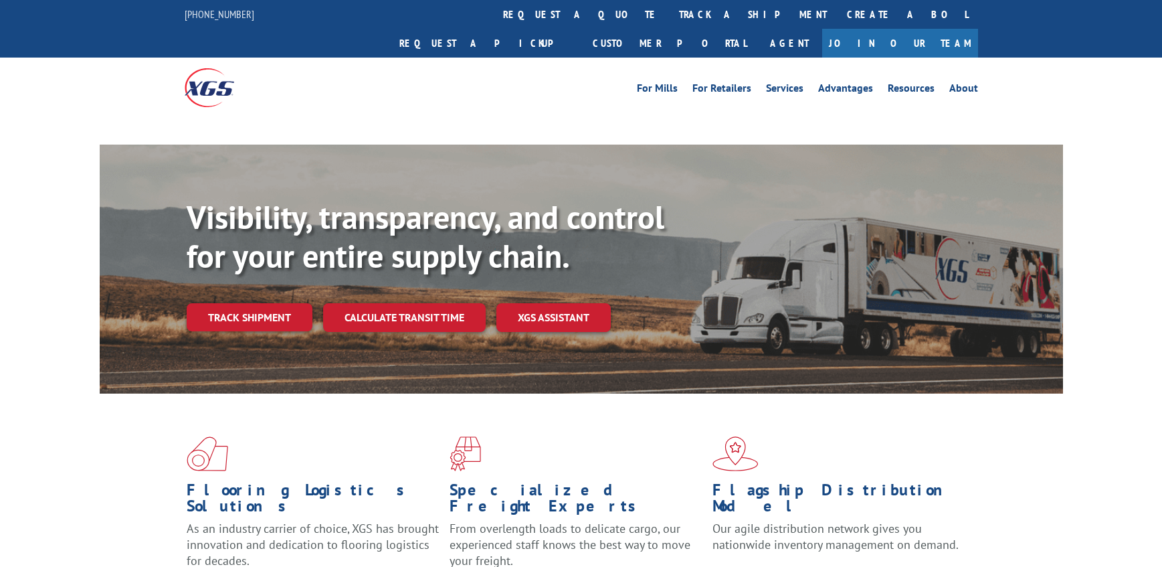 This screenshot has height=567, width=1162. What do you see at coordinates (404, 317) in the screenshot?
I see `a: Calculate transit time` at bounding box center [404, 317].